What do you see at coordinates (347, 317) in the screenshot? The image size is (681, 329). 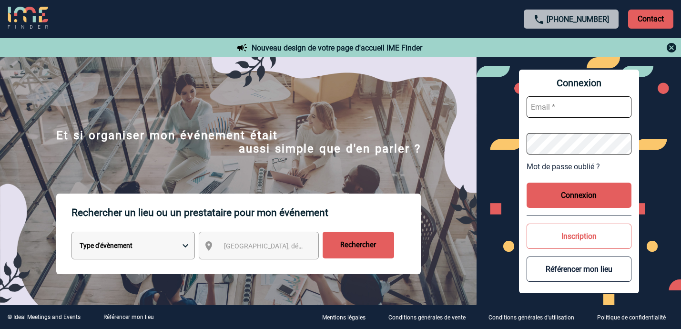 I see `a: Mentions légales` at bounding box center [347, 317].